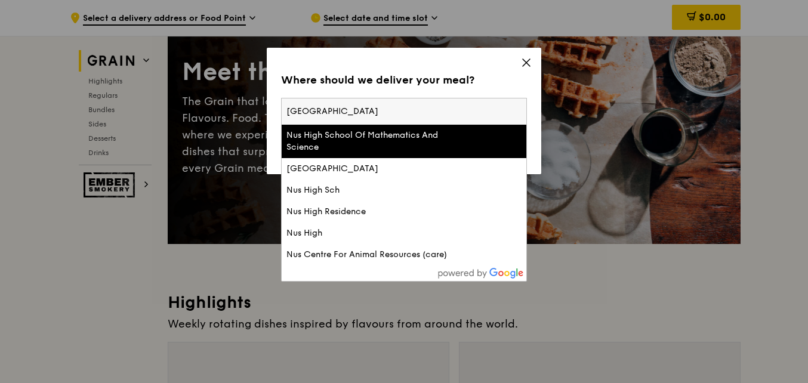 Image resolution: width=808 pixels, height=383 pixels. Describe the element at coordinates (375, 255) in the screenshot. I see `div: Nus Centre For Animal Resources (care)` at that location.